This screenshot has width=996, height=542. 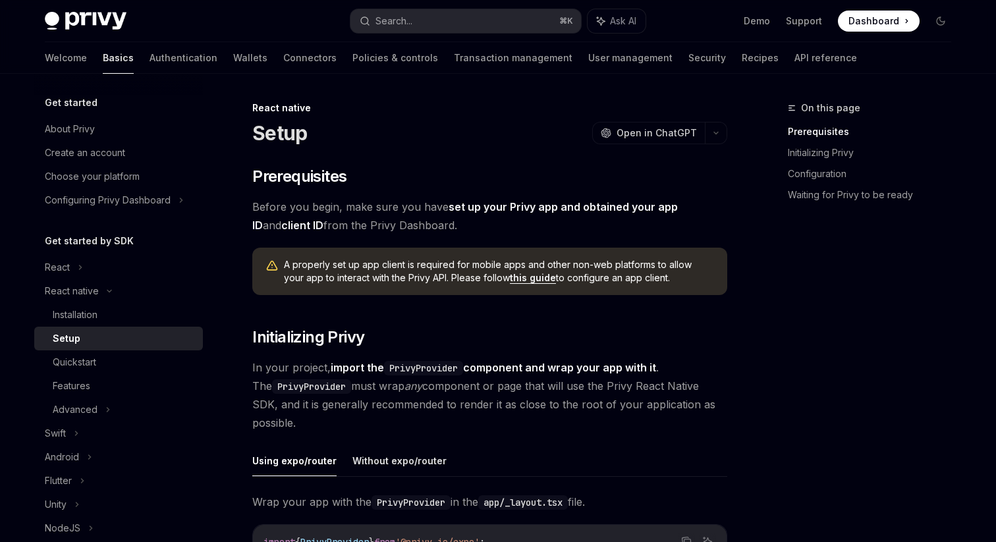 What do you see at coordinates (566, 21) in the screenshot?
I see `span: ⌘ K` at bounding box center [566, 21].